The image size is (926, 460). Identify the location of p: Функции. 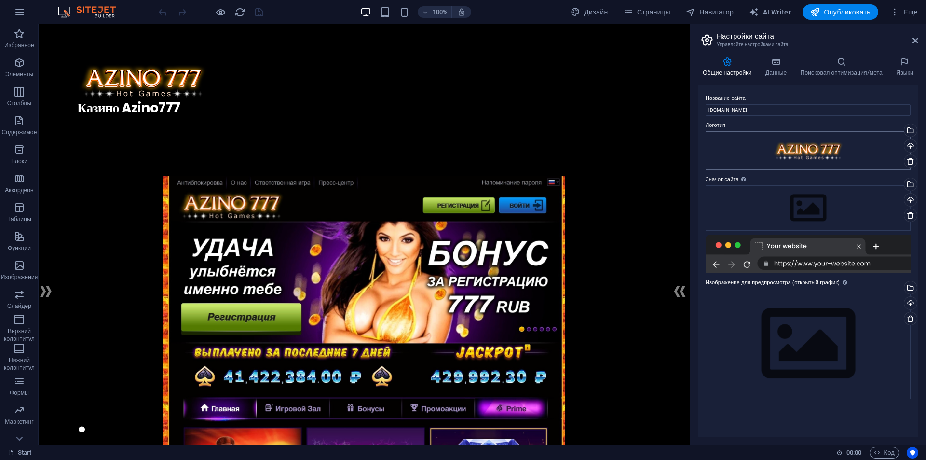
(19, 248).